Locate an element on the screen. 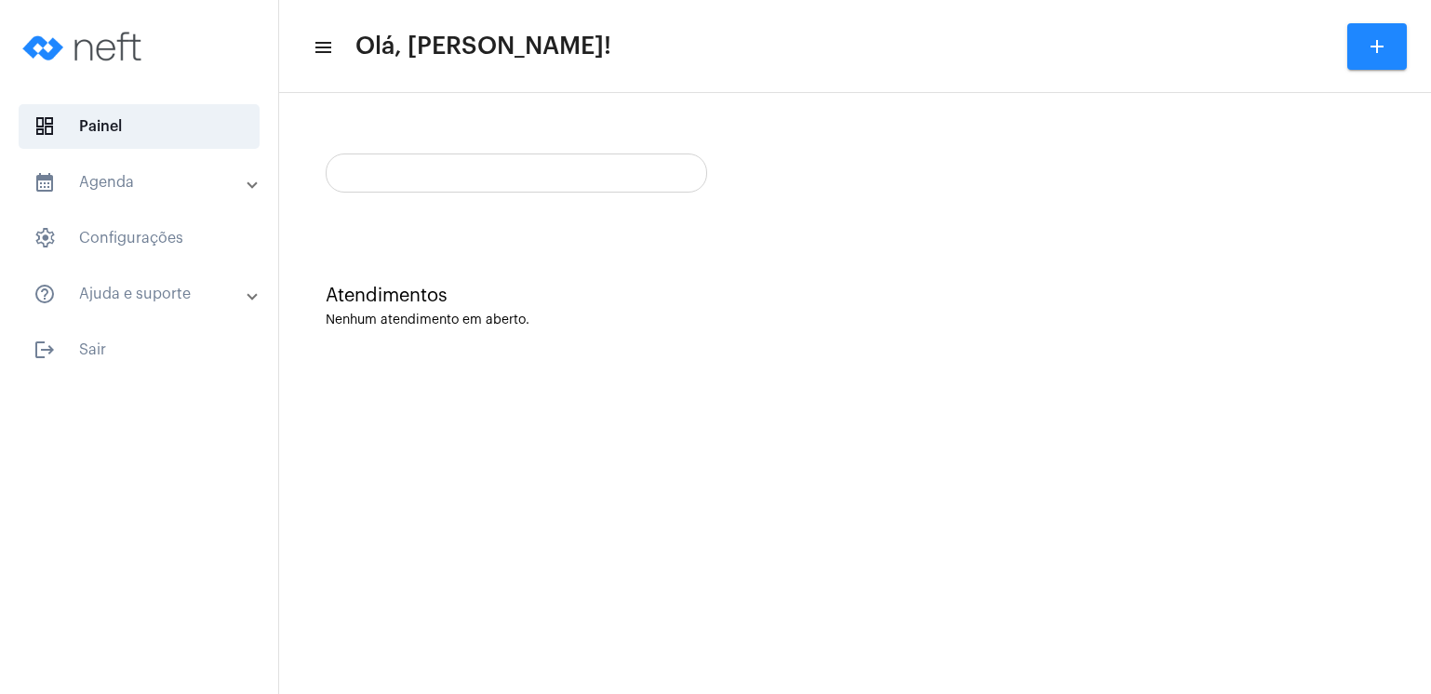  span: Sair is located at coordinates (139, 350).